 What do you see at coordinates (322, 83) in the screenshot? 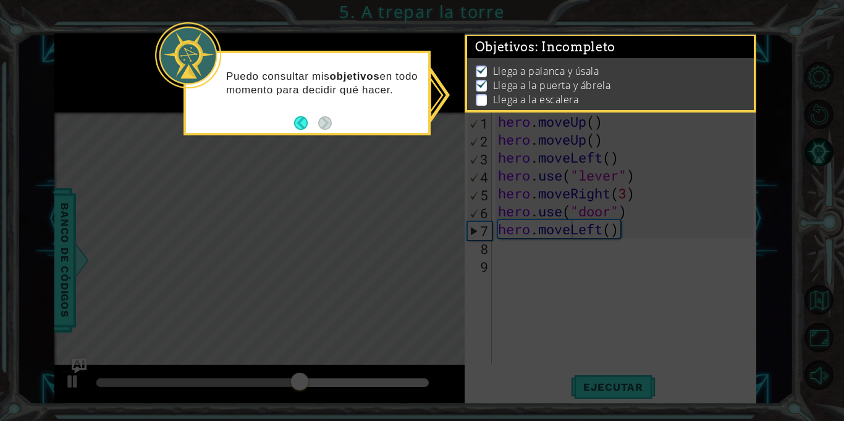
I see `p: Puedo consultar mis en todo momento para decidir qué hacer.` at bounding box center [322, 83].